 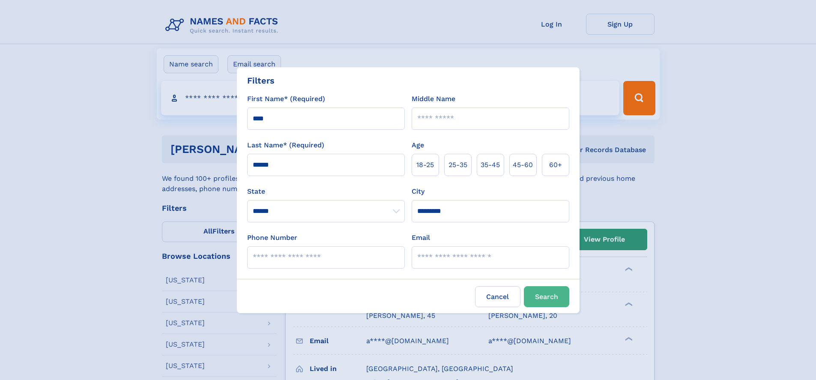 What do you see at coordinates (418, 145) in the screenshot?
I see `label: Age` at bounding box center [418, 145].